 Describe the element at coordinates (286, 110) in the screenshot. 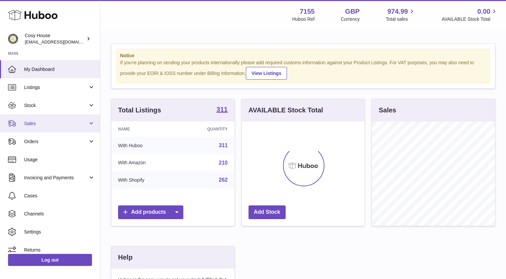

I see `h3: AVAILABLE Stock Total` at that location.